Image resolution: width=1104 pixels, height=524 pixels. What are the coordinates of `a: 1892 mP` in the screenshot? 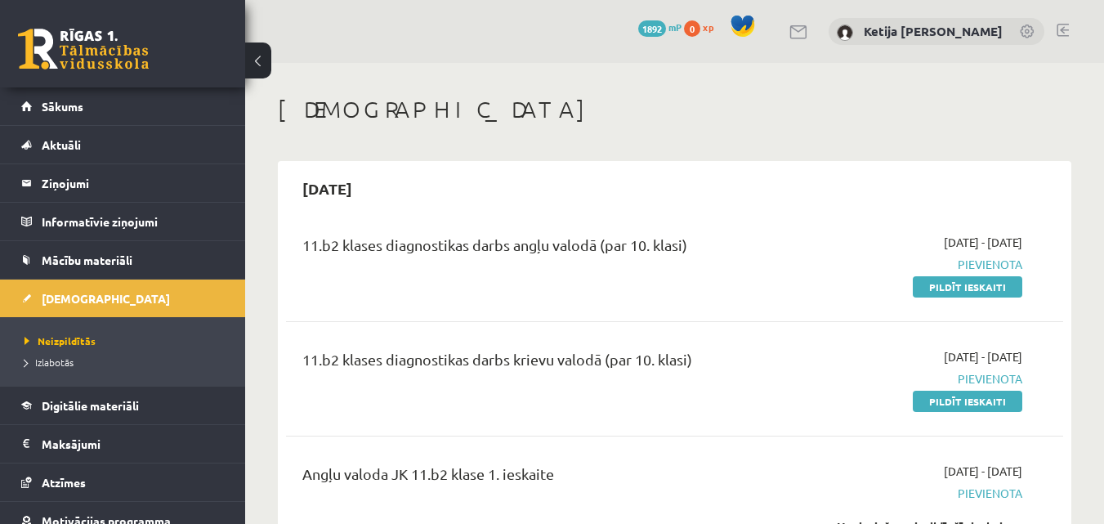 It's located at (660, 27).